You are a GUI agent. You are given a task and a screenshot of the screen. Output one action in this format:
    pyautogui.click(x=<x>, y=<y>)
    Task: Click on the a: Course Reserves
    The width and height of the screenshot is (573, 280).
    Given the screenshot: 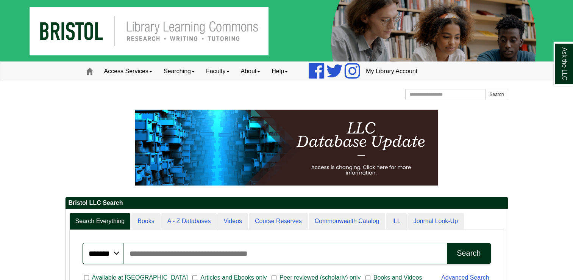 What is the action you would take?
    pyautogui.click(x=278, y=221)
    